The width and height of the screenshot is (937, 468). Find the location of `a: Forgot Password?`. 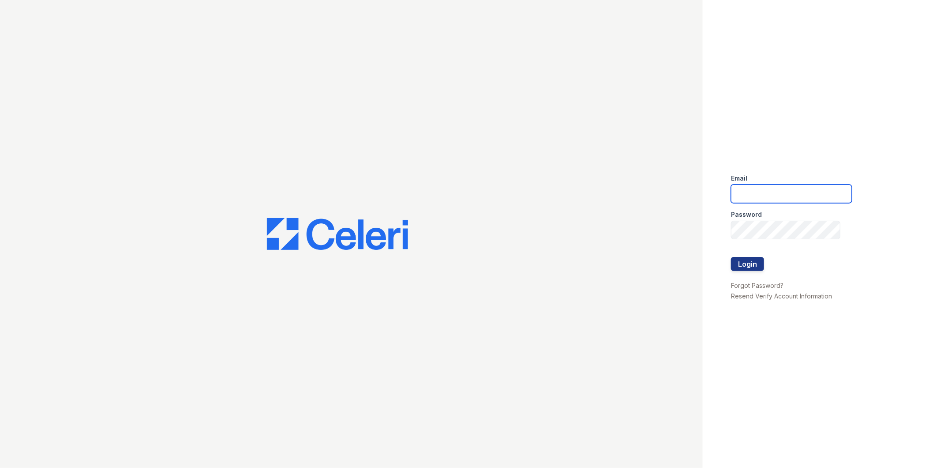

a: Forgot Password? is located at coordinates (757, 285).